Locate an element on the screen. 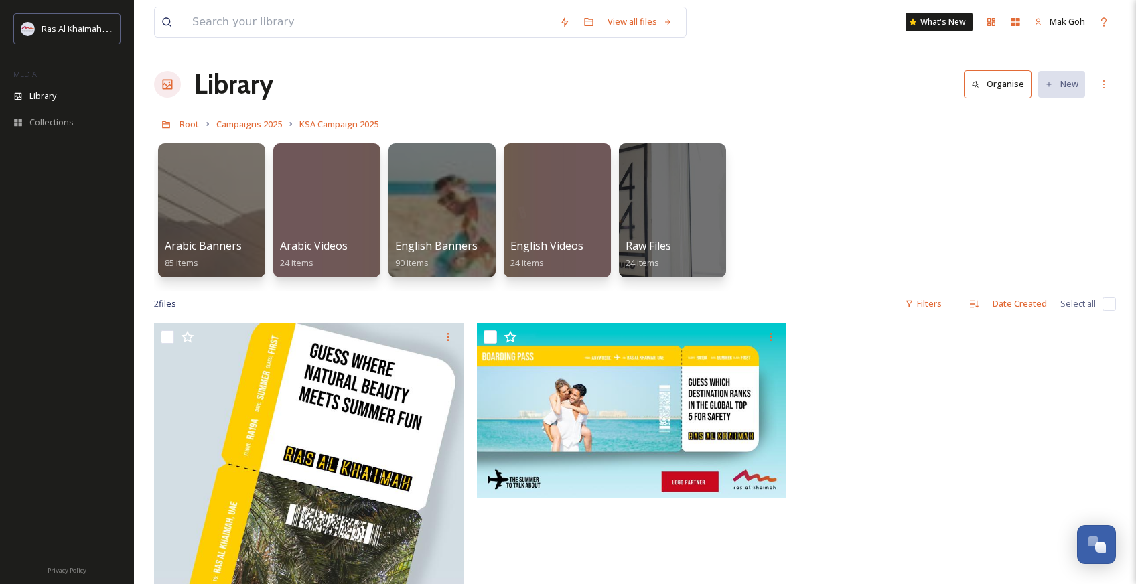 The width and height of the screenshot is (1136, 584). div: What's New is located at coordinates (939, 22).